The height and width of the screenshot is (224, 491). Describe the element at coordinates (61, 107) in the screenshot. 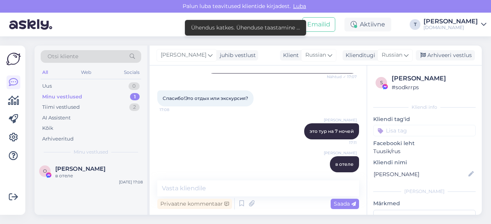

I see `div: Tiimi vestlused` at that location.